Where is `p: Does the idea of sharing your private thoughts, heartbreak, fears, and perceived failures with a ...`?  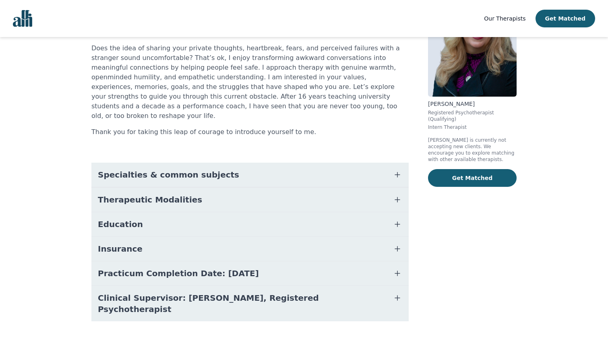 p: Does the idea of sharing your private thoughts, heartbreak, fears, and perceived failures with a ... is located at coordinates (250, 82).